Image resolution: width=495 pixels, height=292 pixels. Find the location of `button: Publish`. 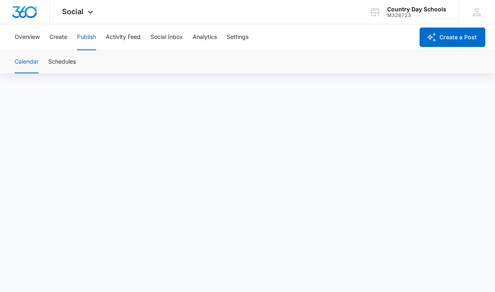

button: Publish is located at coordinates (86, 37).